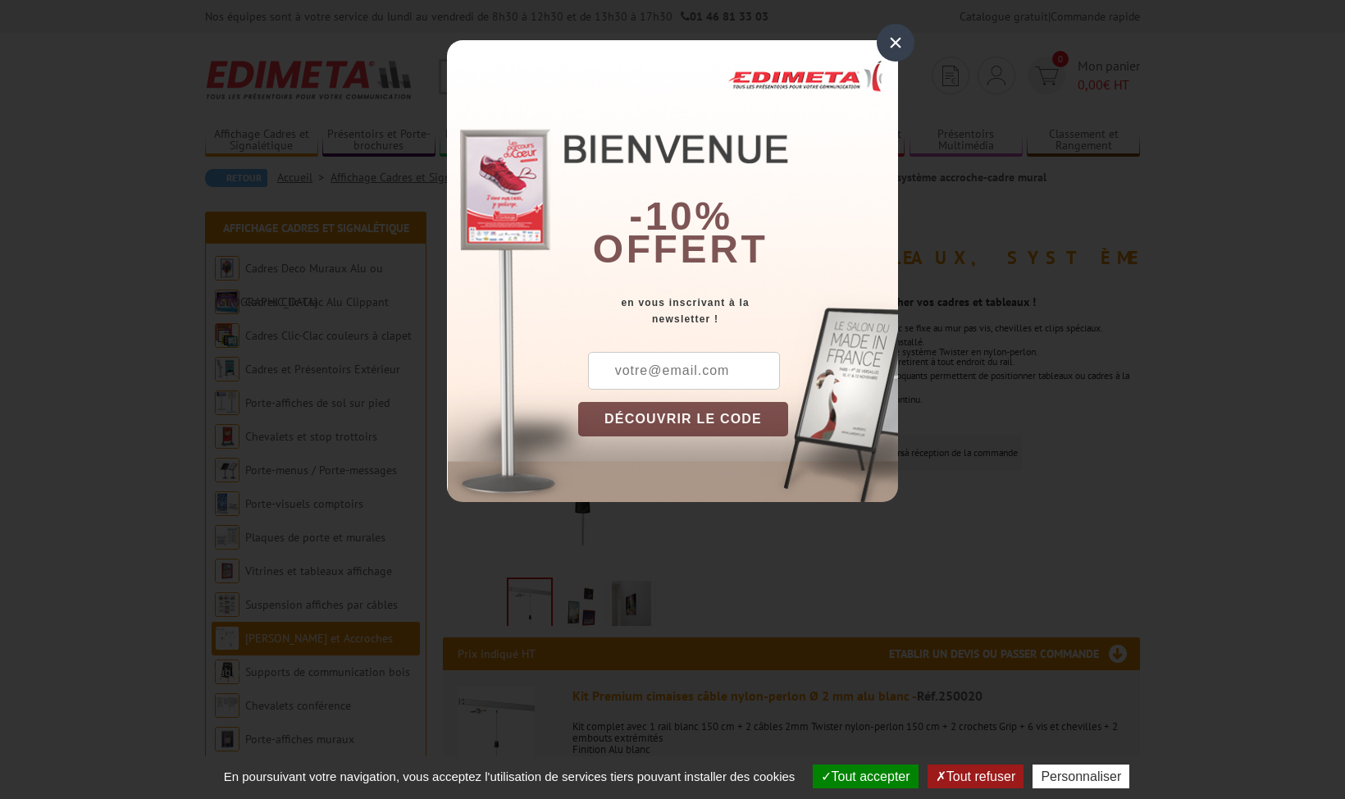 This screenshot has height=799, width=1345. Describe the element at coordinates (684, 371) in the screenshot. I see `input: votre@email.com` at that location.